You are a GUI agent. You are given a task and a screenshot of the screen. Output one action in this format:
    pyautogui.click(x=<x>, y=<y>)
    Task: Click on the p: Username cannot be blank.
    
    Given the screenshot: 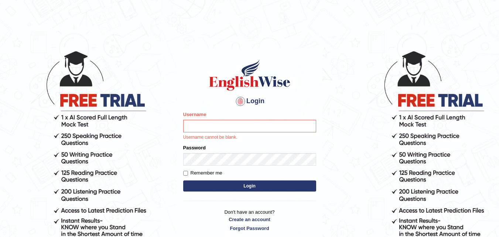 What is the action you would take?
    pyautogui.click(x=250, y=137)
    